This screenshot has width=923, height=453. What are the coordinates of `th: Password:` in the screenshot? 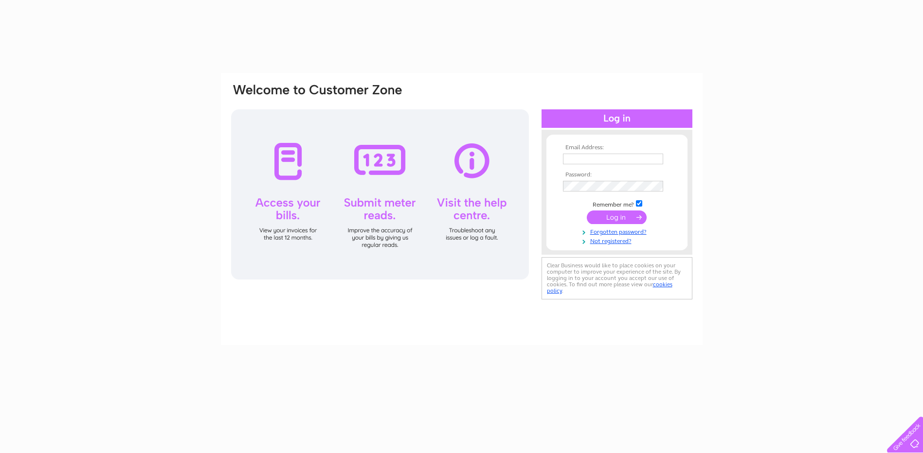 It's located at (617, 175).